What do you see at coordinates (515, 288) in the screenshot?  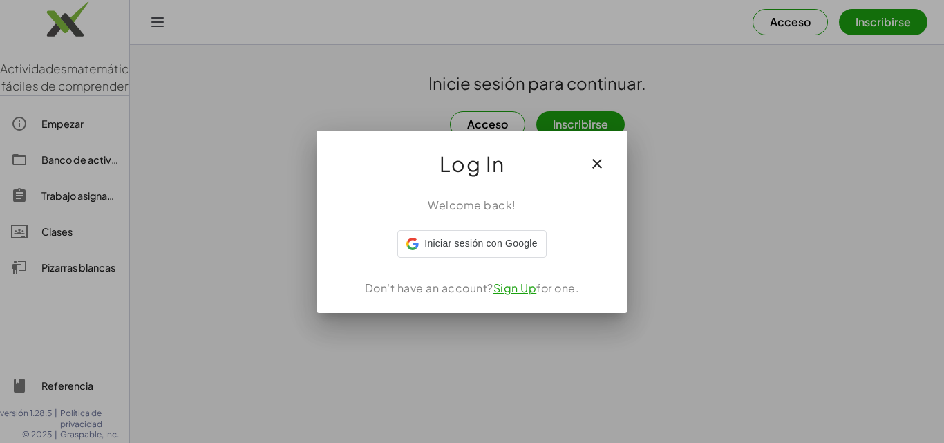 I see `a: Sign Up` at bounding box center [515, 288].